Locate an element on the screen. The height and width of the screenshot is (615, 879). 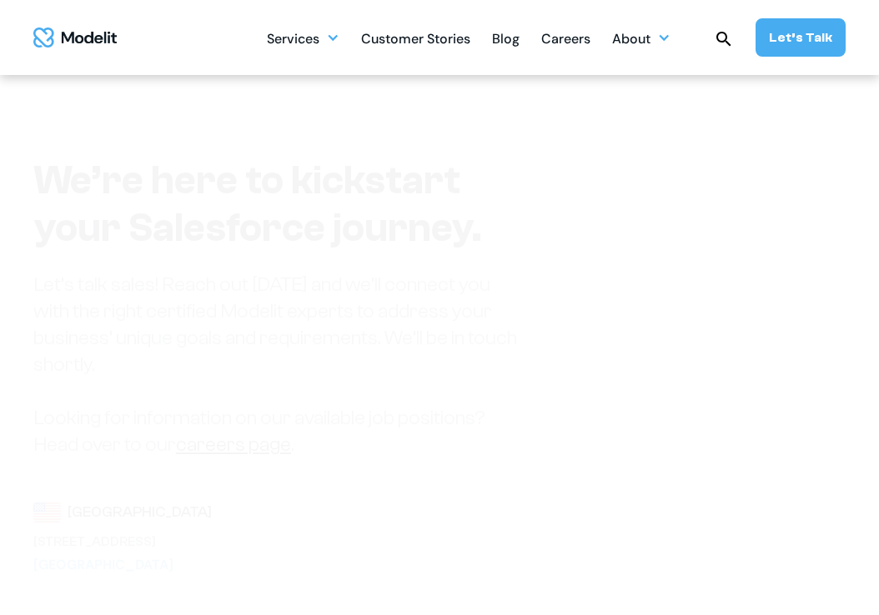
a: Customer Stories is located at coordinates (415, 38).